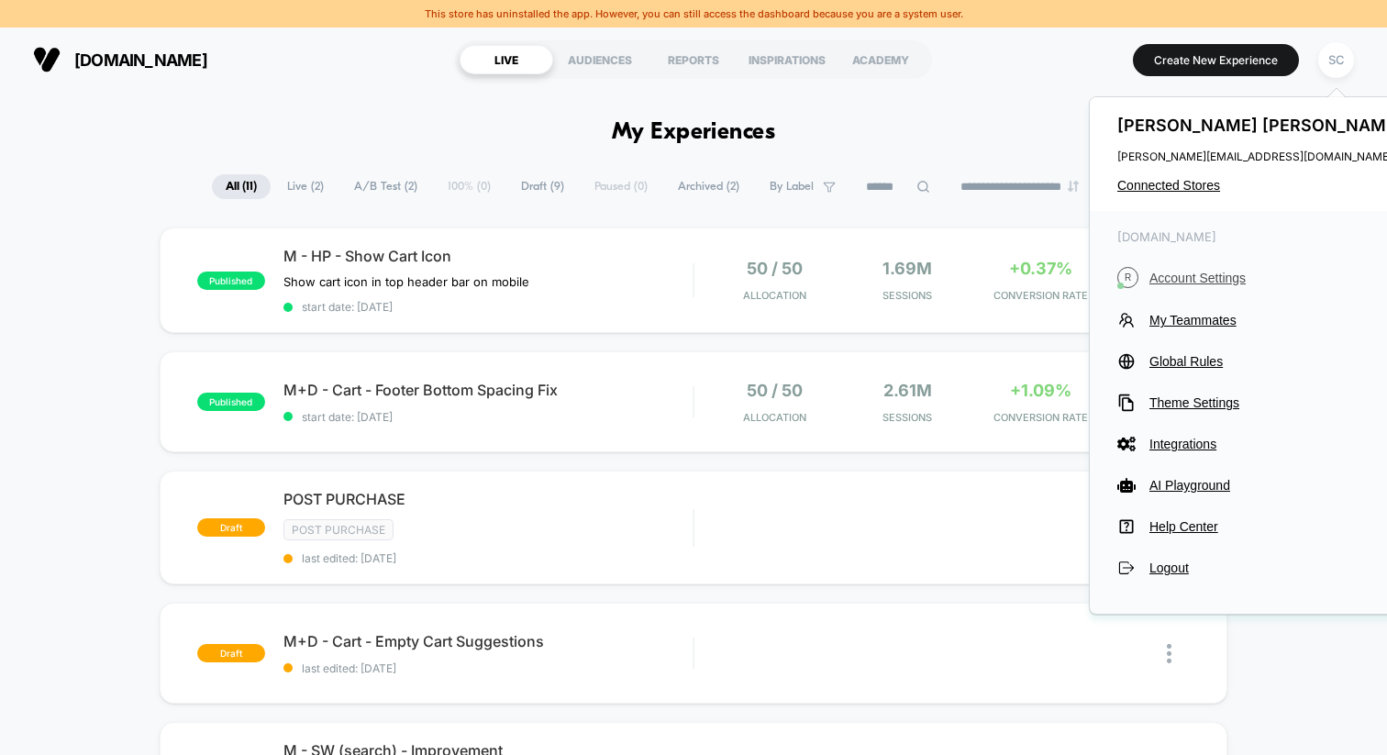 This screenshot has width=1387, height=755. I want to click on div: SC, so click(1336, 60).